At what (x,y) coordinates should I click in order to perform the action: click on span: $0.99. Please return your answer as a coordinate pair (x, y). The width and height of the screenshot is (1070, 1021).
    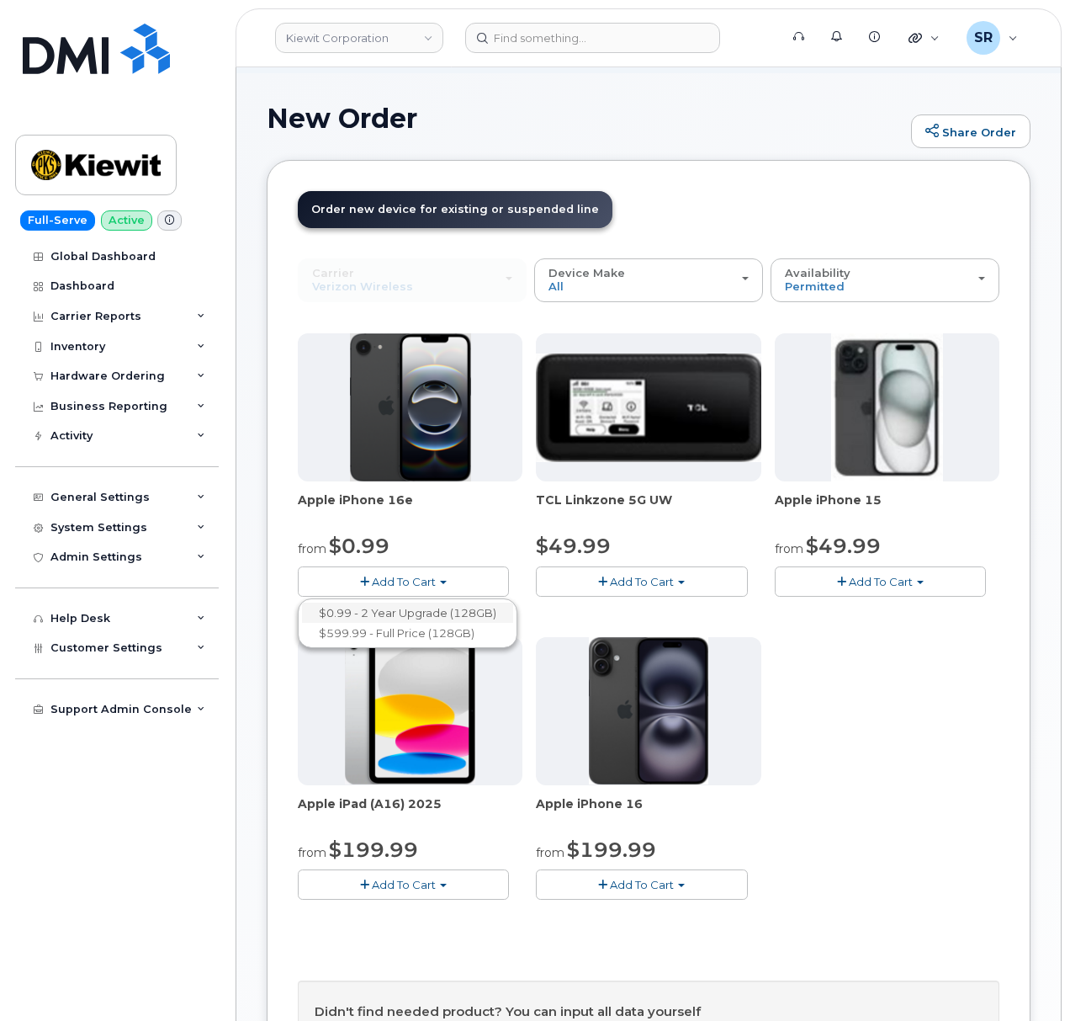
    Looking at the image, I should click on (359, 545).